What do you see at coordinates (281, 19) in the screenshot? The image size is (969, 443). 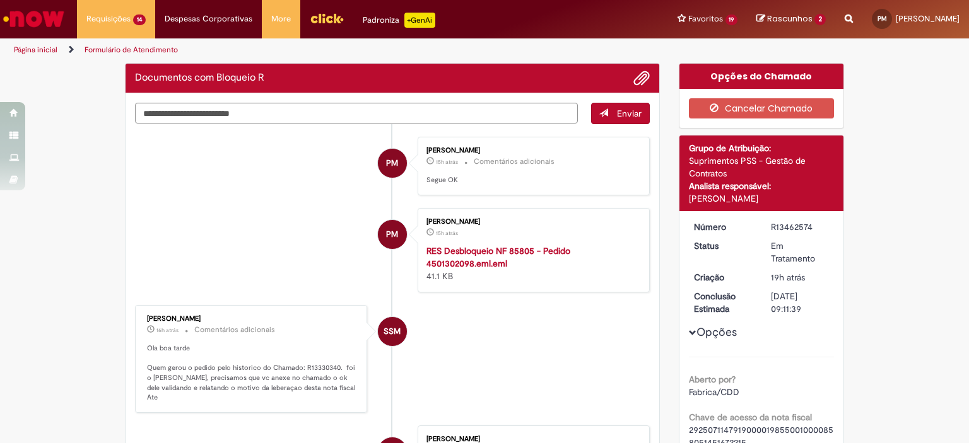 I see `span: More` at bounding box center [281, 19].